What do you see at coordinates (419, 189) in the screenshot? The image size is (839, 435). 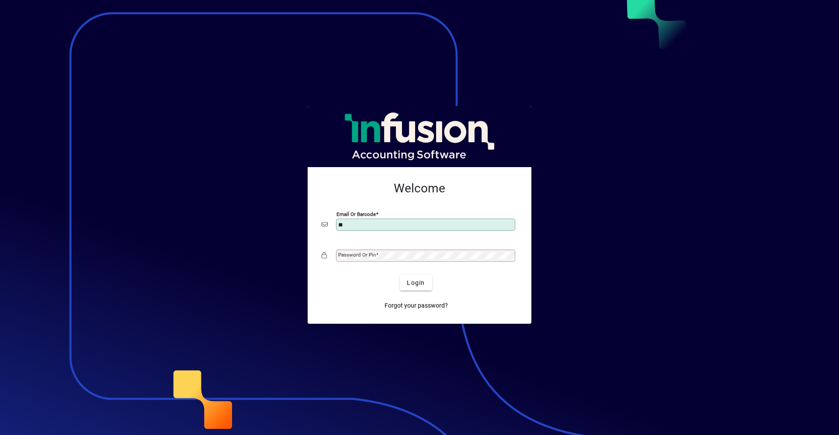 I see `h2: Welcome` at bounding box center [419, 189].